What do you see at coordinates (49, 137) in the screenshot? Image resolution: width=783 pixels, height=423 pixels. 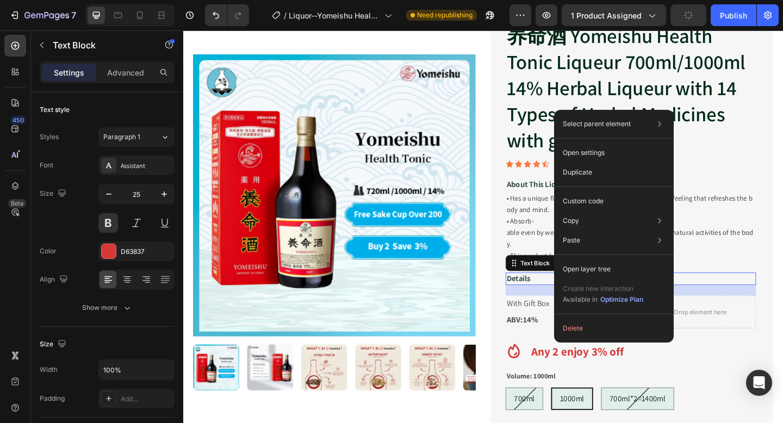 I see `div: Styles` at bounding box center [49, 137].